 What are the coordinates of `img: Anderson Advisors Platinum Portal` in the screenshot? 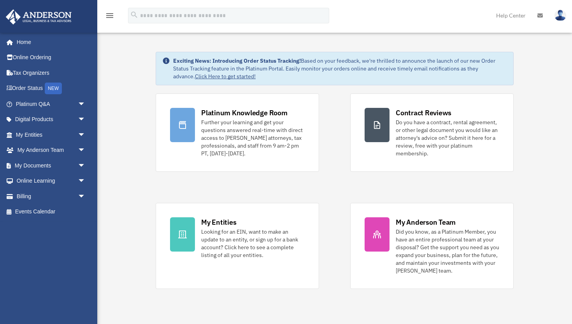 It's located at (39, 17).